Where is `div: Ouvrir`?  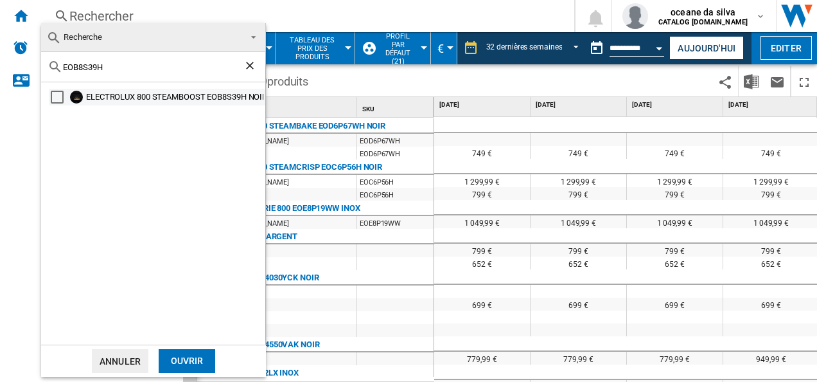 div: Ouvrir is located at coordinates (187, 360).